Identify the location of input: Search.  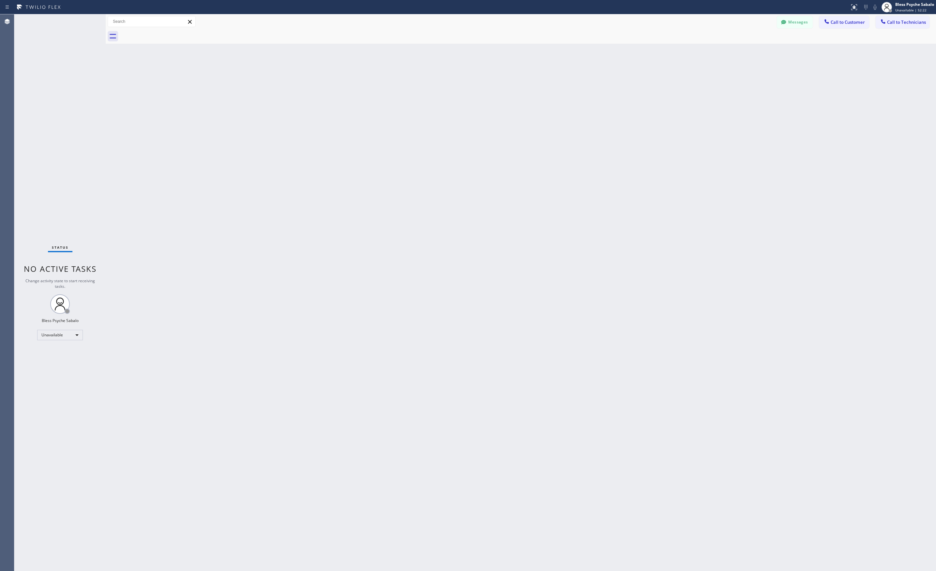
(152, 22).